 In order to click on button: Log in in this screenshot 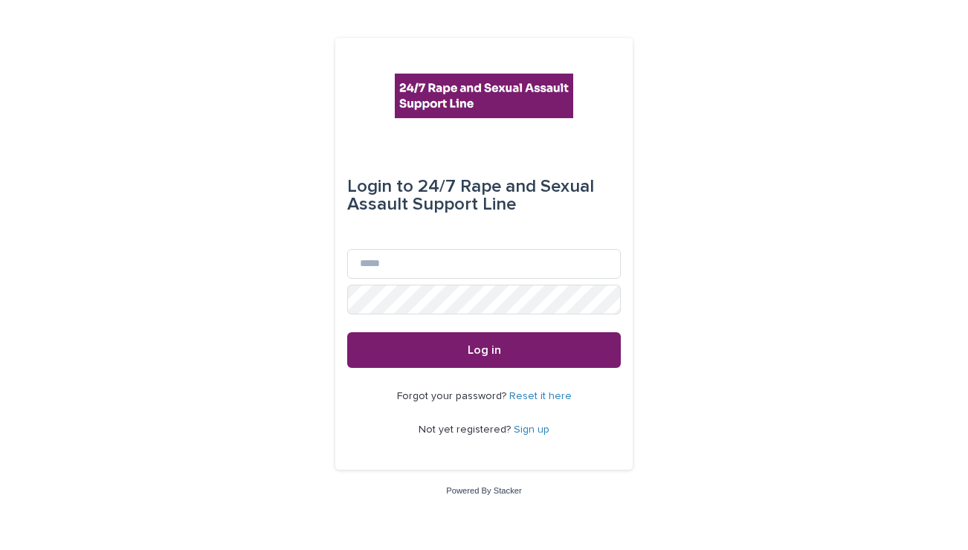, I will do `click(484, 350)`.